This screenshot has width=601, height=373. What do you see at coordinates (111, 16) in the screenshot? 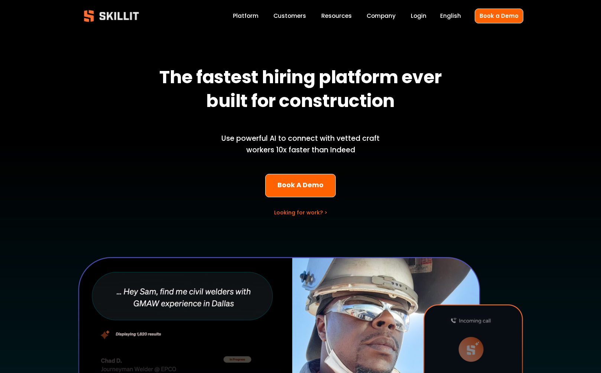
I see `img: Skillit` at bounding box center [111, 16].